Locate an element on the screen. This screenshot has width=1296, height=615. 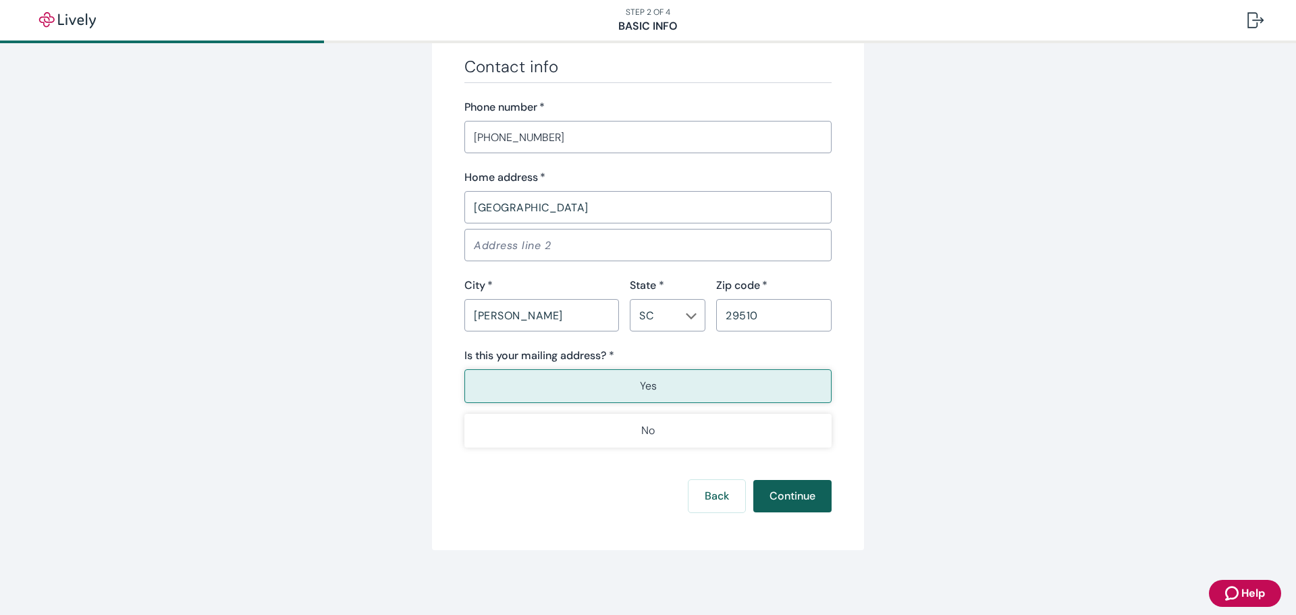
input: City is located at coordinates (542, 315).